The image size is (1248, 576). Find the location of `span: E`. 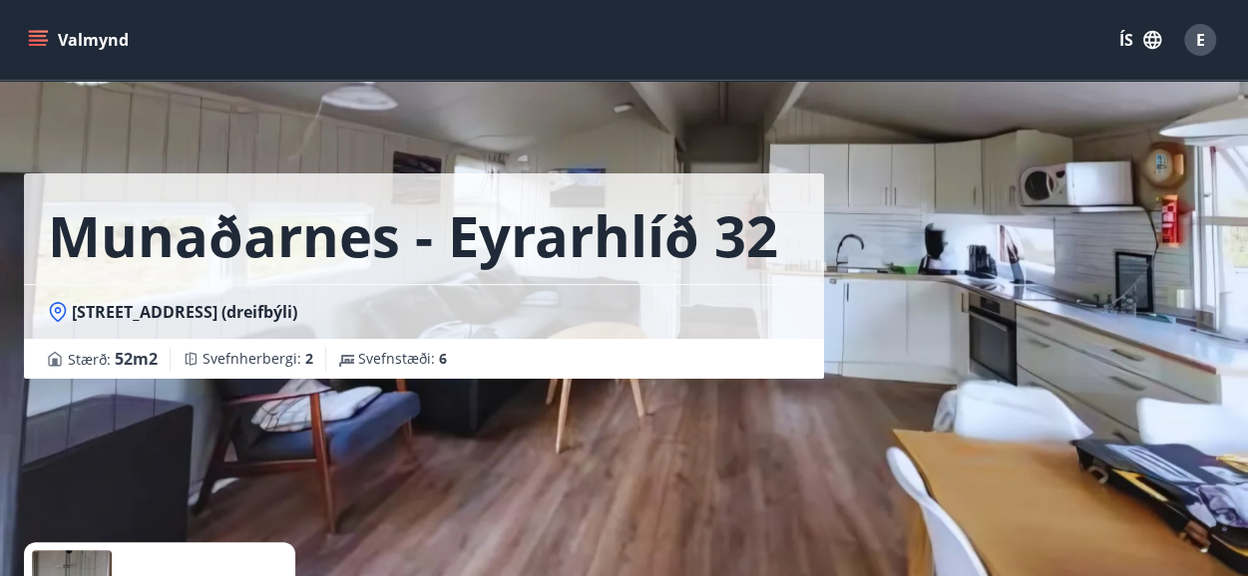

span: E is located at coordinates (1200, 40).